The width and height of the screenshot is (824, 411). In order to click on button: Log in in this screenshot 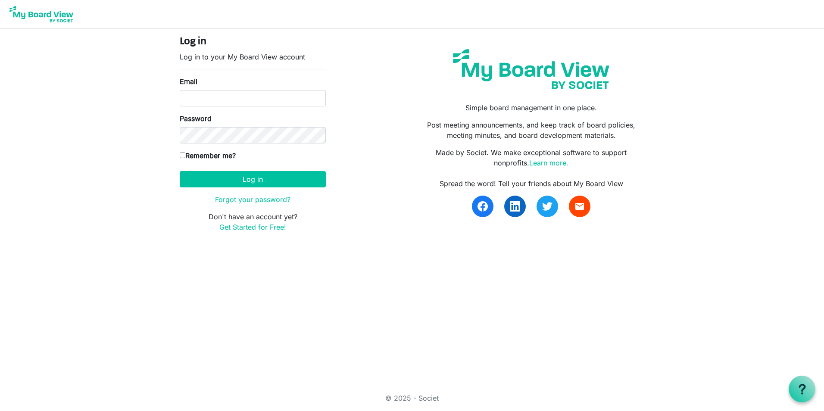, I will do `click(253, 179)`.